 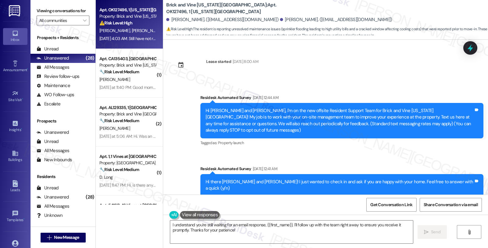 What do you see at coordinates (436, 231) in the screenshot?
I see `span: Send` at bounding box center [436, 231].